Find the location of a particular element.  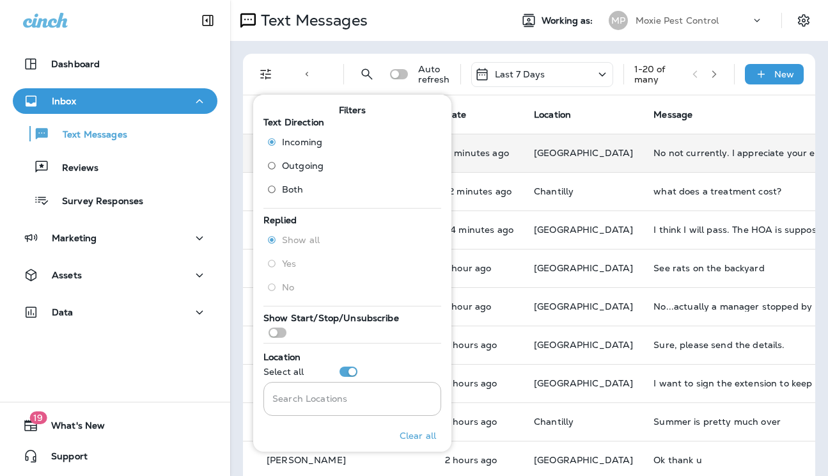

button: Support is located at coordinates (115, 456).